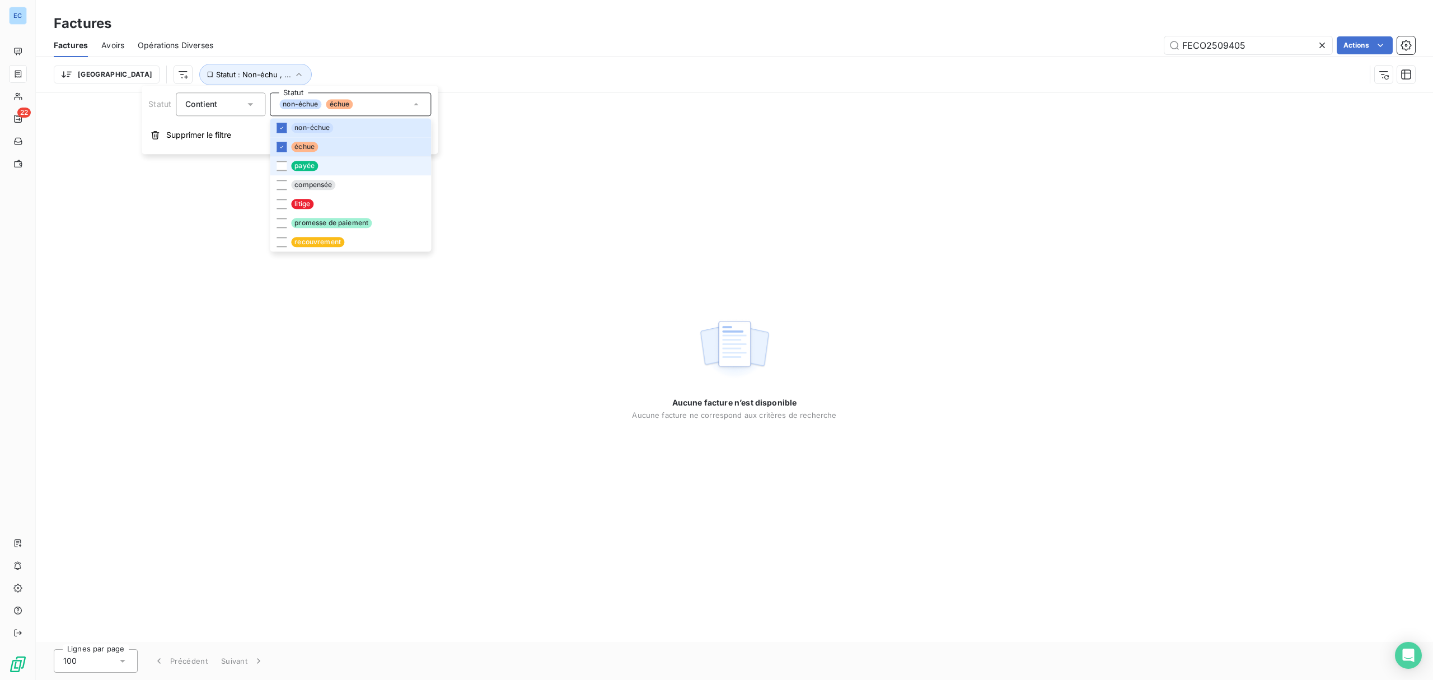  Describe the element at coordinates (734, 415) in the screenshot. I see `span: Aucune facture ne correspond aux critères de recherche` at that location.